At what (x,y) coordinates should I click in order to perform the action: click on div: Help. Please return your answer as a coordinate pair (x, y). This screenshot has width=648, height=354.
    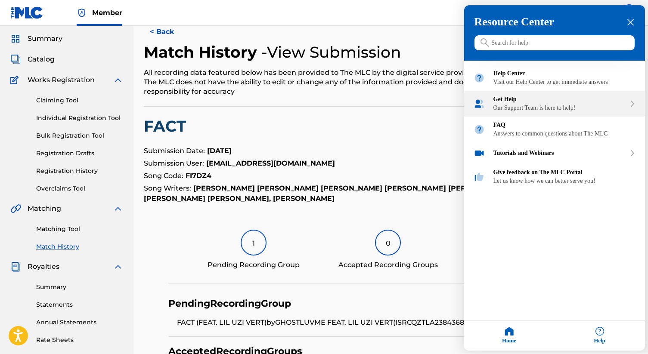
    Looking at the image, I should click on (599, 336).